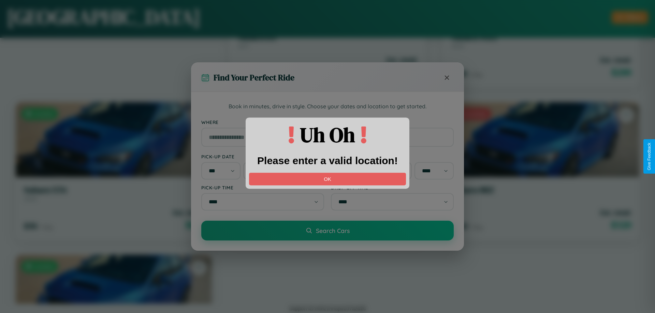  What do you see at coordinates (392, 156) in the screenshot?
I see `label: Drop-off Date` at bounding box center [392, 156].